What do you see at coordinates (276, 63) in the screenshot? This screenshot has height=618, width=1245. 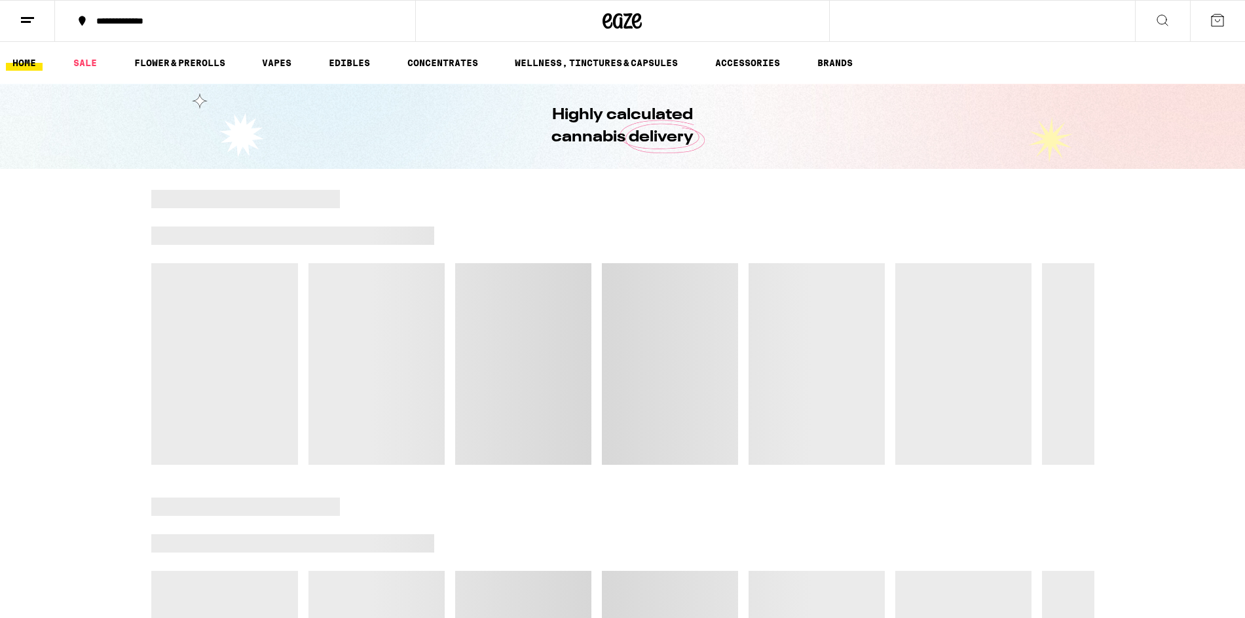 I see `a: VAPES` at bounding box center [276, 63].